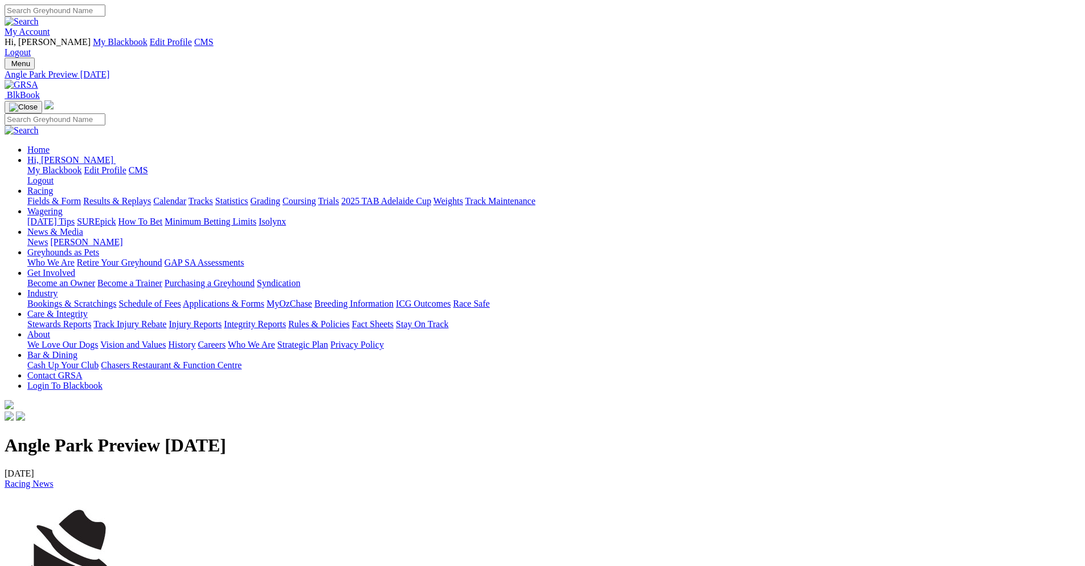 This screenshot has width=1085, height=566. Describe the element at coordinates (201, 201) in the screenshot. I see `a: Tracks` at that location.